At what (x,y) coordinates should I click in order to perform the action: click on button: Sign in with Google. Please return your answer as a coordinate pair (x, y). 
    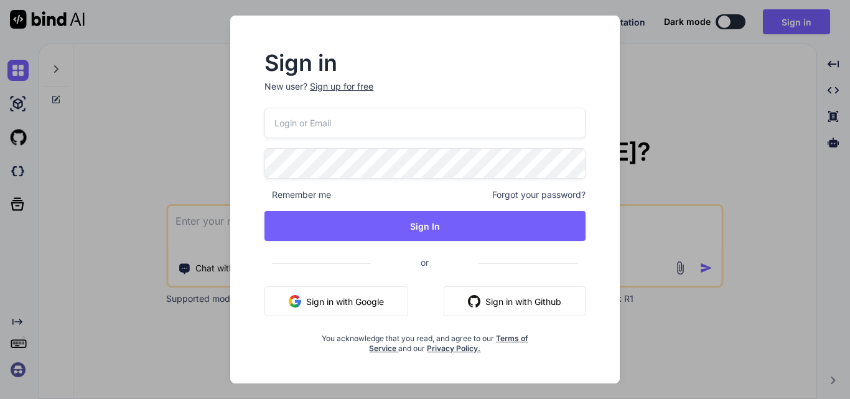
    Looking at the image, I should click on (336, 301).